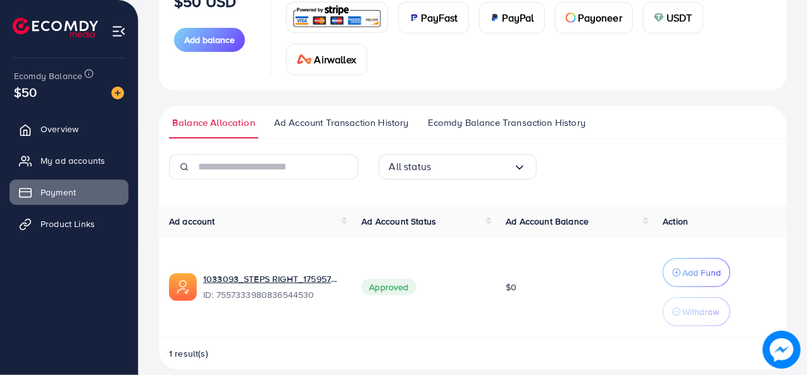 This screenshot has width=807, height=375. I want to click on span: Ad account, so click(192, 221).